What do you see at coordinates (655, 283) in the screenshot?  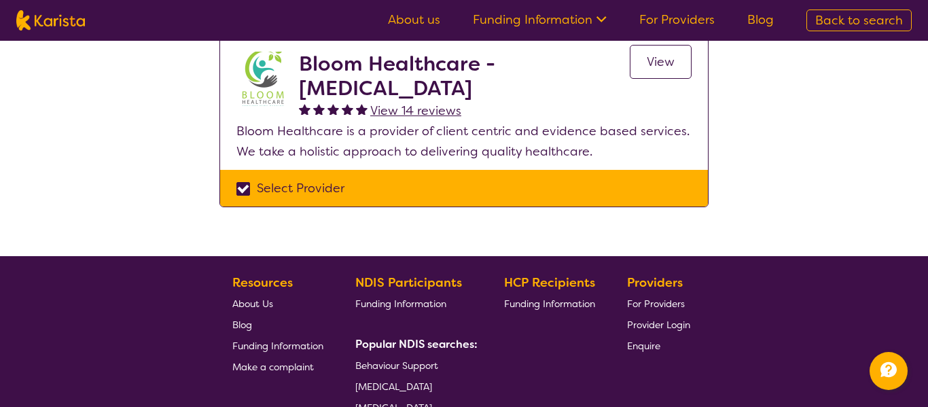 I see `b: Providers` at bounding box center [655, 283].